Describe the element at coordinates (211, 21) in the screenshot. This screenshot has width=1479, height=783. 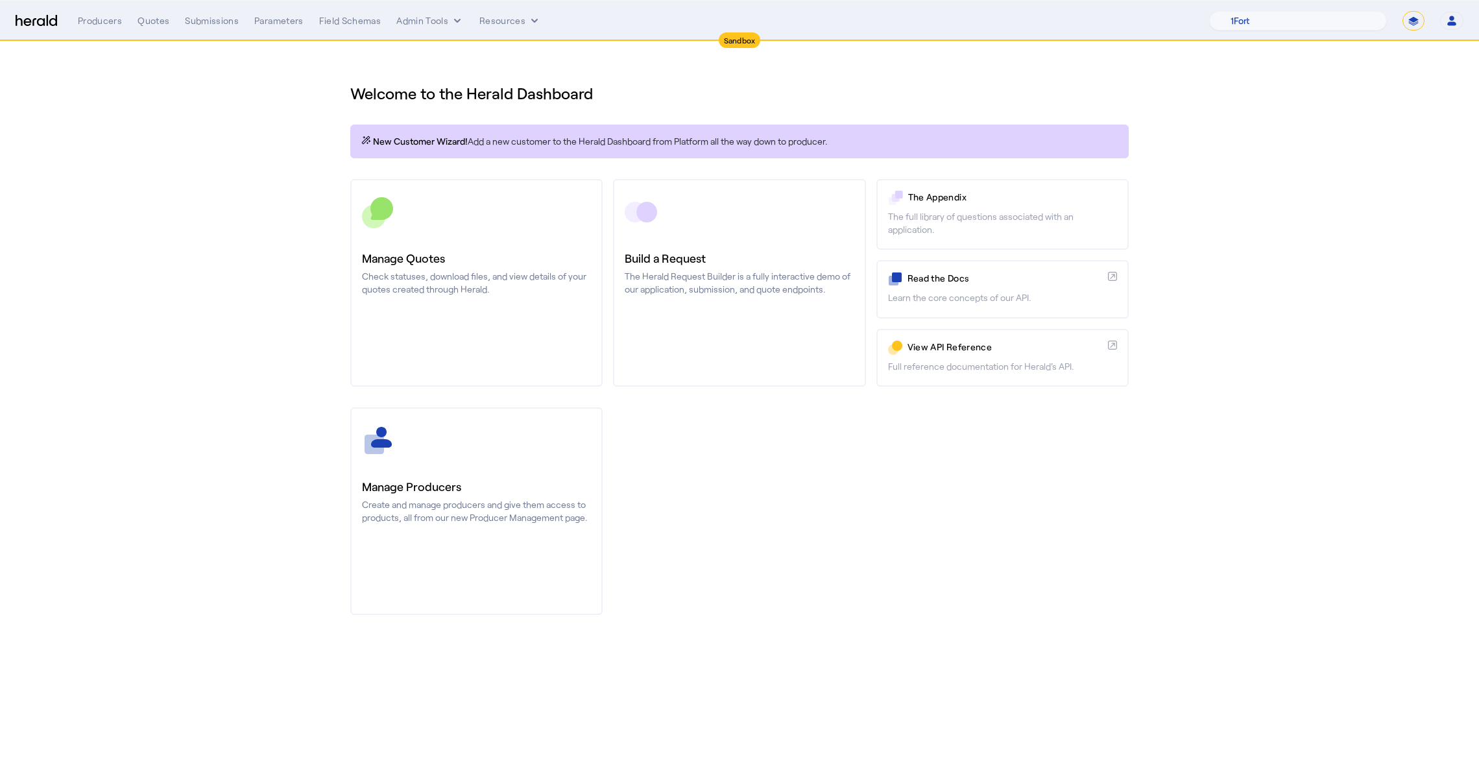
I see `div: Submissions` at that location.